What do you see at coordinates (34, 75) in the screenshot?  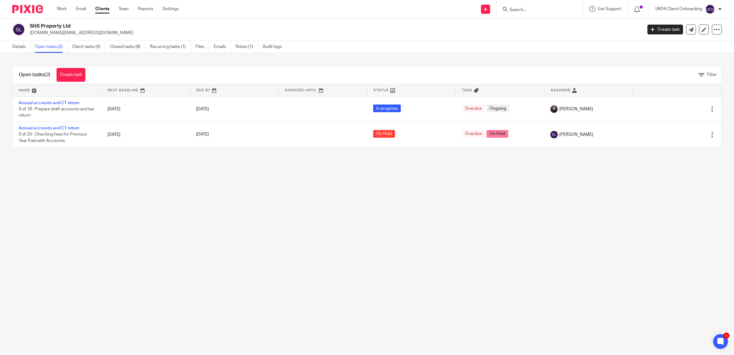 I see `h1: Open tasks` at bounding box center [34, 75].